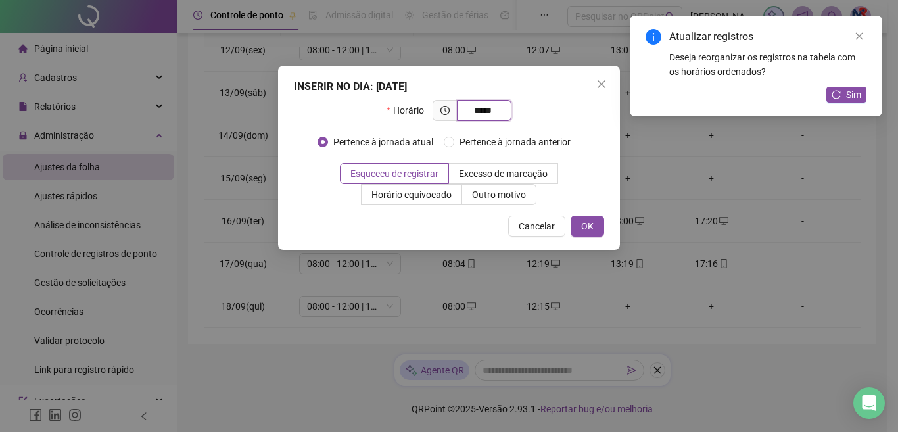  What do you see at coordinates (536, 226) in the screenshot?
I see `span: Cancelar` at bounding box center [536, 226].